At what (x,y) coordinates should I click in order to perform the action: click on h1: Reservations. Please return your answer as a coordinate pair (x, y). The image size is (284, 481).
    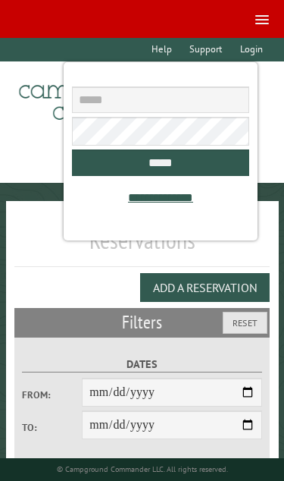
    Looking at the image, I should click on (142, 246).